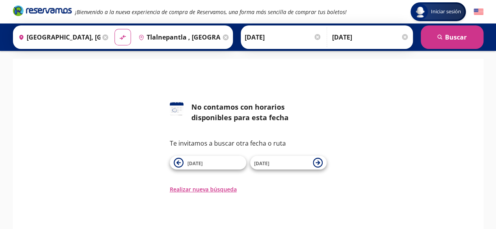 The width and height of the screenshot is (496, 229). I want to click on a: Brand Logo, so click(42, 12).